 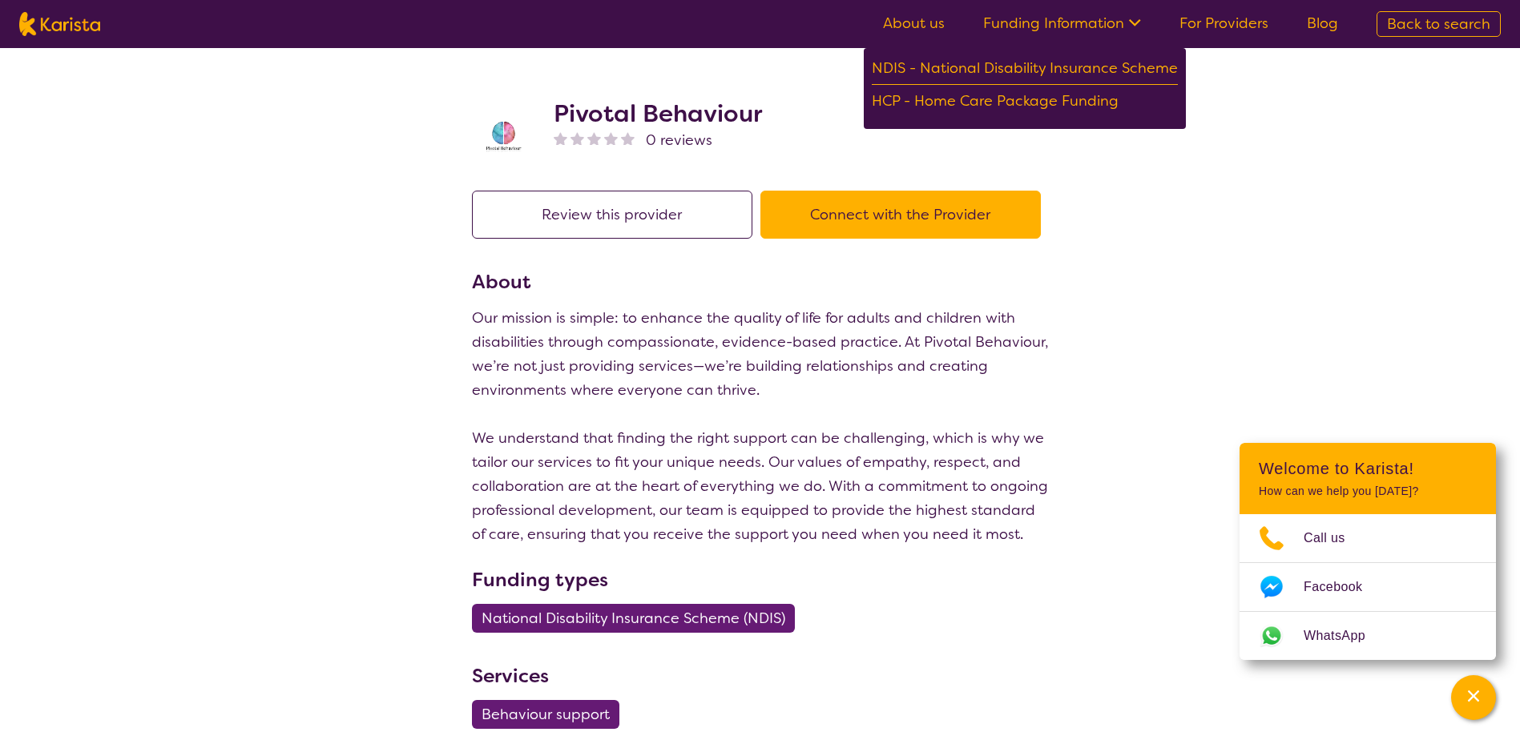 What do you see at coordinates (760, 282) in the screenshot?
I see `h3: About` at bounding box center [760, 282].